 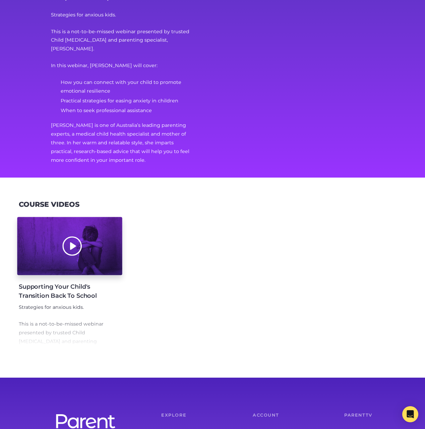 What do you see at coordinates (49, 204) in the screenshot?
I see `h3: Course Videos` at bounding box center [49, 204].